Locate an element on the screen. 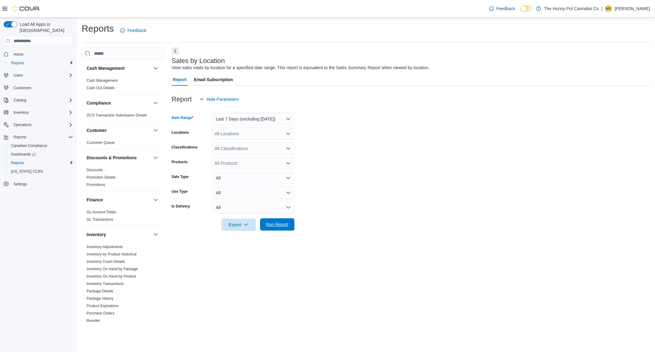  h3: Inventory is located at coordinates (96, 234).